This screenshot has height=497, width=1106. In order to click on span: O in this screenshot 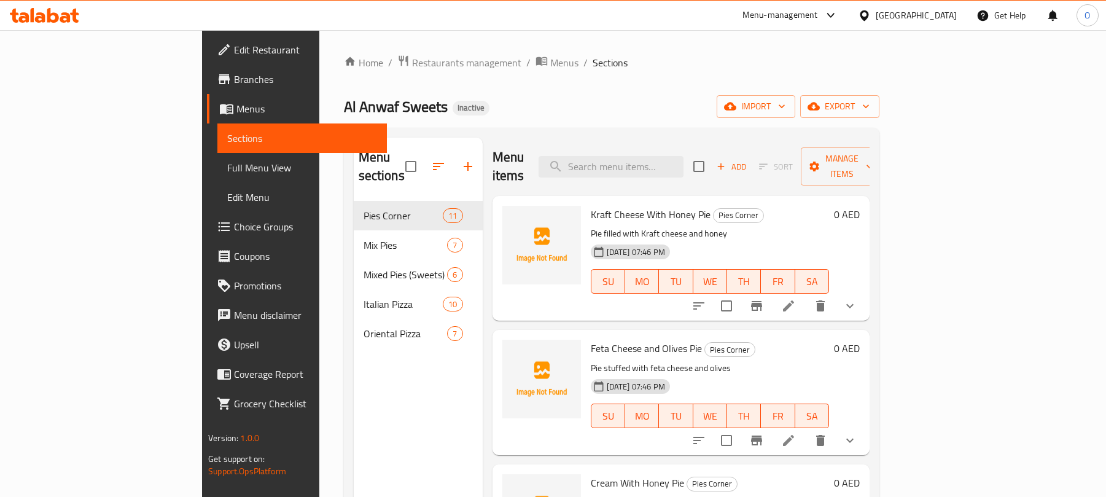, I will do `click(1087, 15)`.